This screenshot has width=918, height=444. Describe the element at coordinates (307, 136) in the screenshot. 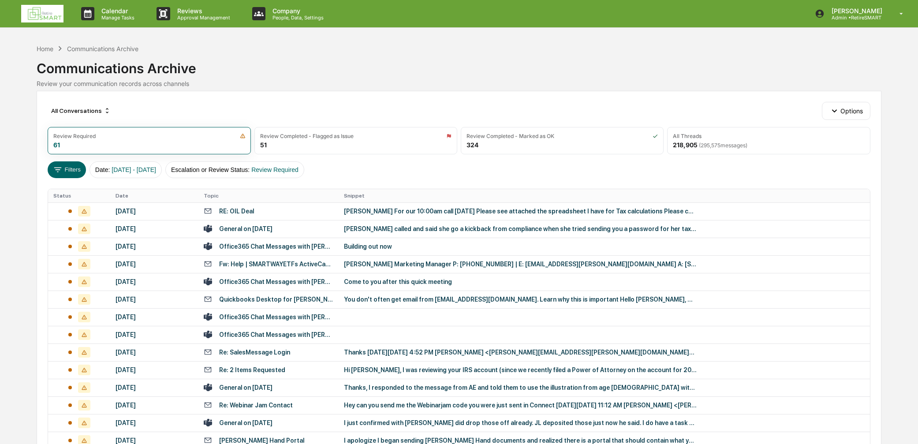

I see `div: Review Completed - Flagged as Issue` at that location.